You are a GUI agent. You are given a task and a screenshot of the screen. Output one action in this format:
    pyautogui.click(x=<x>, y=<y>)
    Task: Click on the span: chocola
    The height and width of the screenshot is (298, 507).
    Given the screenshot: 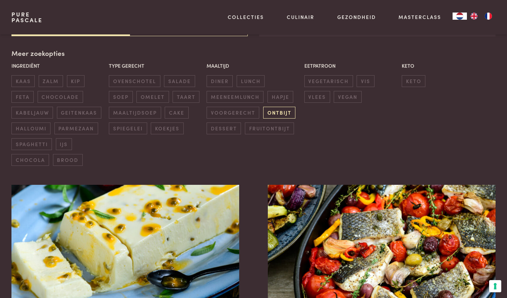 What is the action you would take?
    pyautogui.click(x=30, y=160)
    